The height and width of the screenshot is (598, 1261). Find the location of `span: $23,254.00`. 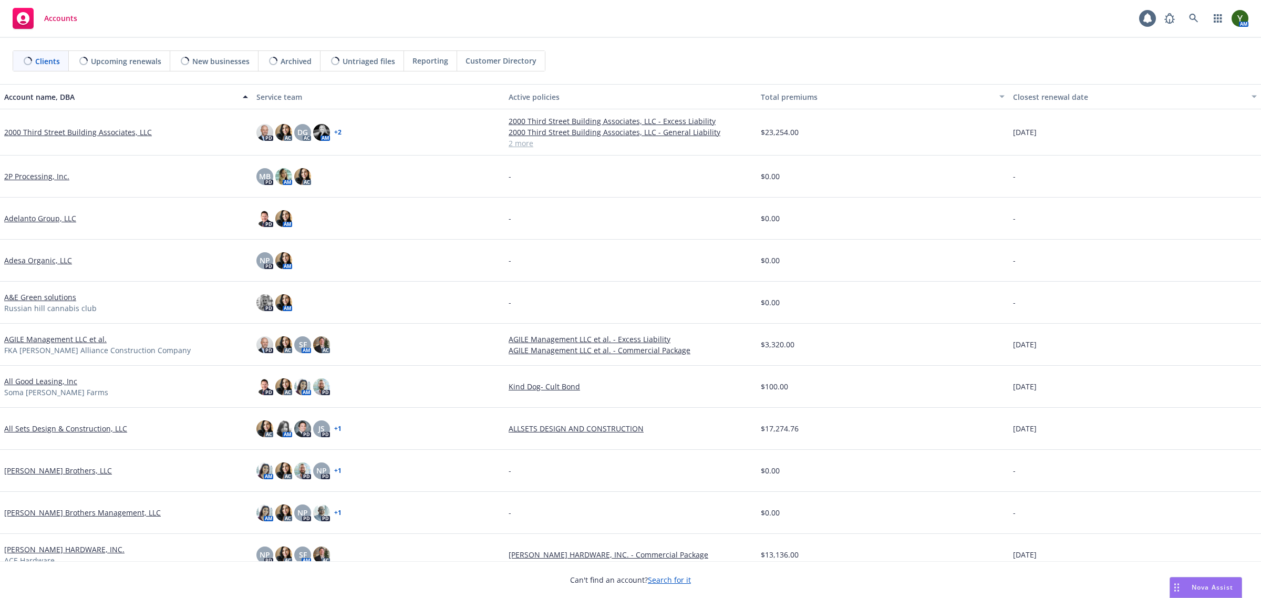

span: $23,254.00 is located at coordinates (780, 132).